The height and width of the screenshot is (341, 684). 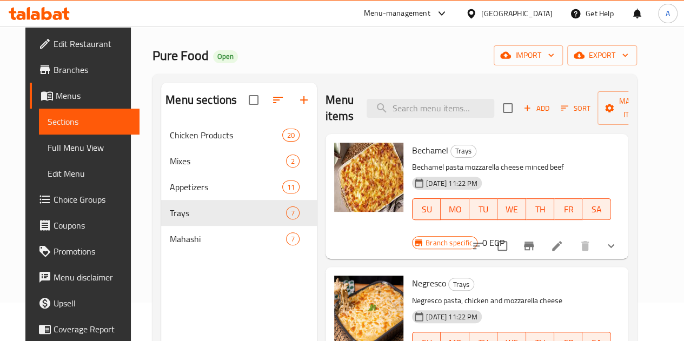 What do you see at coordinates (611, 246) in the screenshot?
I see `svg: Show Choices` at bounding box center [611, 246].